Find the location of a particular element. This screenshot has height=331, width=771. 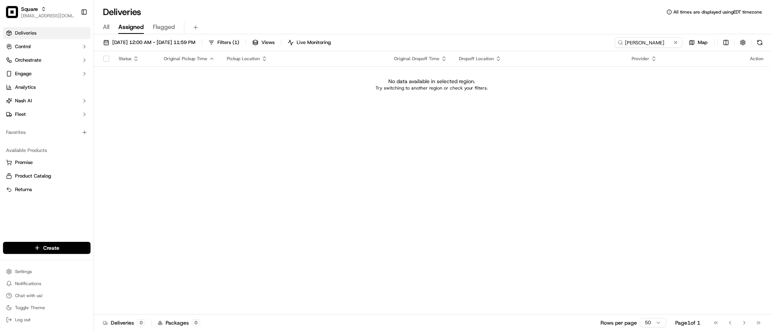

a: Promise is located at coordinates (47, 162).